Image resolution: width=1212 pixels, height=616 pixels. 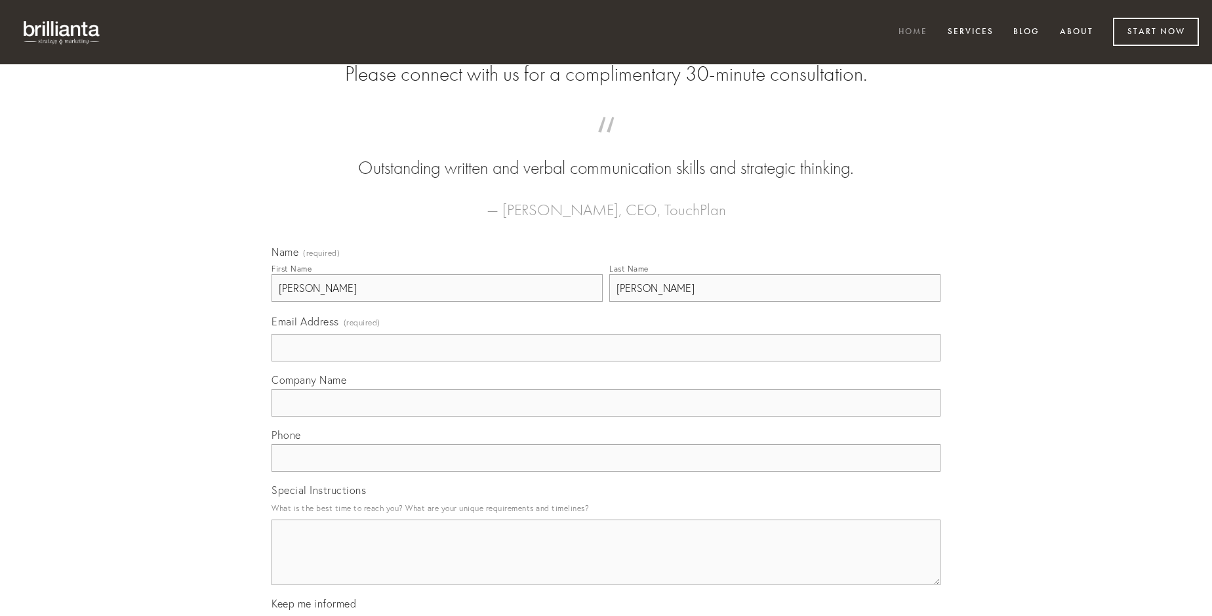 I want to click on div: Last Name, so click(x=629, y=268).